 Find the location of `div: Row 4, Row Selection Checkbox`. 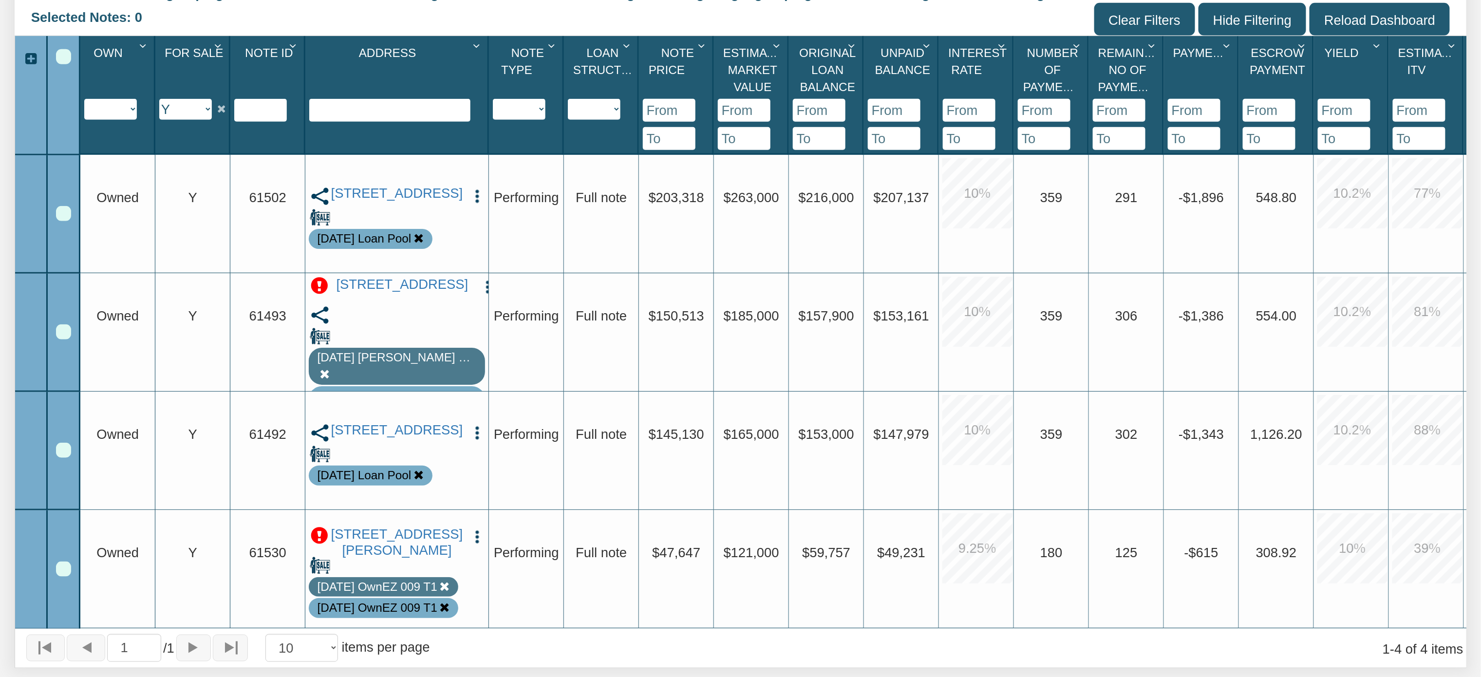

div: Row 4, Row Selection Checkbox is located at coordinates (63, 569).